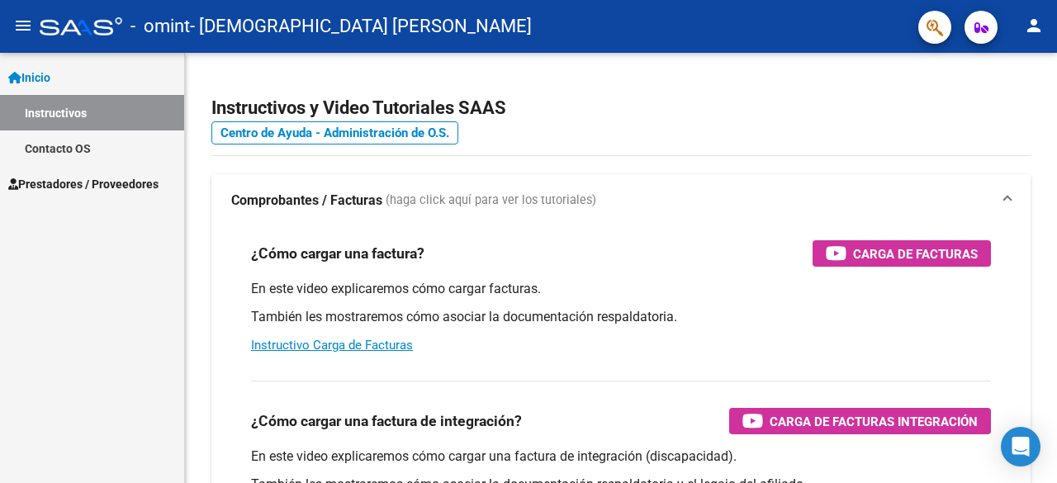  Describe the element at coordinates (621, 289) in the screenshot. I see `p: En este video explicaremos cómo cargar facturas.` at that location.